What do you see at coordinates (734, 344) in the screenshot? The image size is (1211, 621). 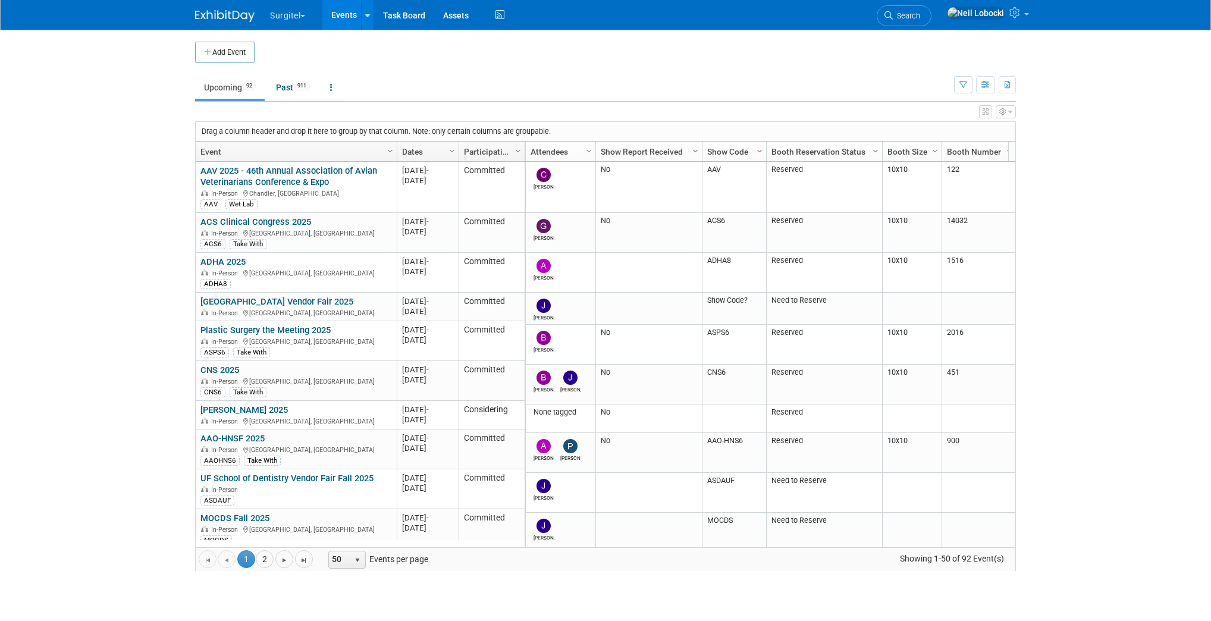 I see `td: ASPS6` at bounding box center [734, 344].